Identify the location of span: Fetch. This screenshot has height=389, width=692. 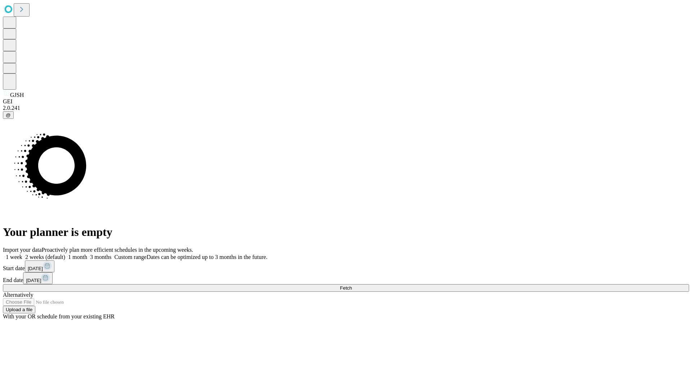
(346, 288).